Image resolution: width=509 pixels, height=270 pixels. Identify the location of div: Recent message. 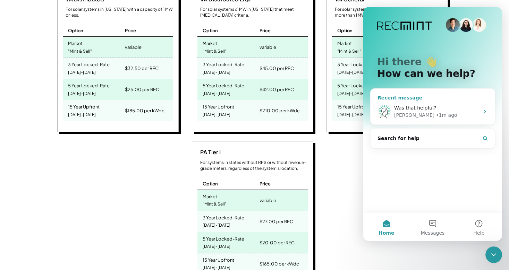
(69, 91).